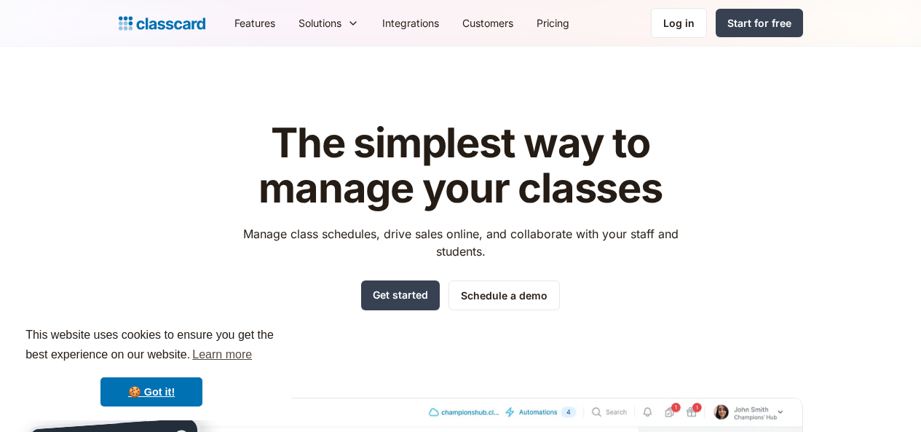  What do you see at coordinates (679, 23) in the screenshot?
I see `div: Log in` at bounding box center [679, 23].